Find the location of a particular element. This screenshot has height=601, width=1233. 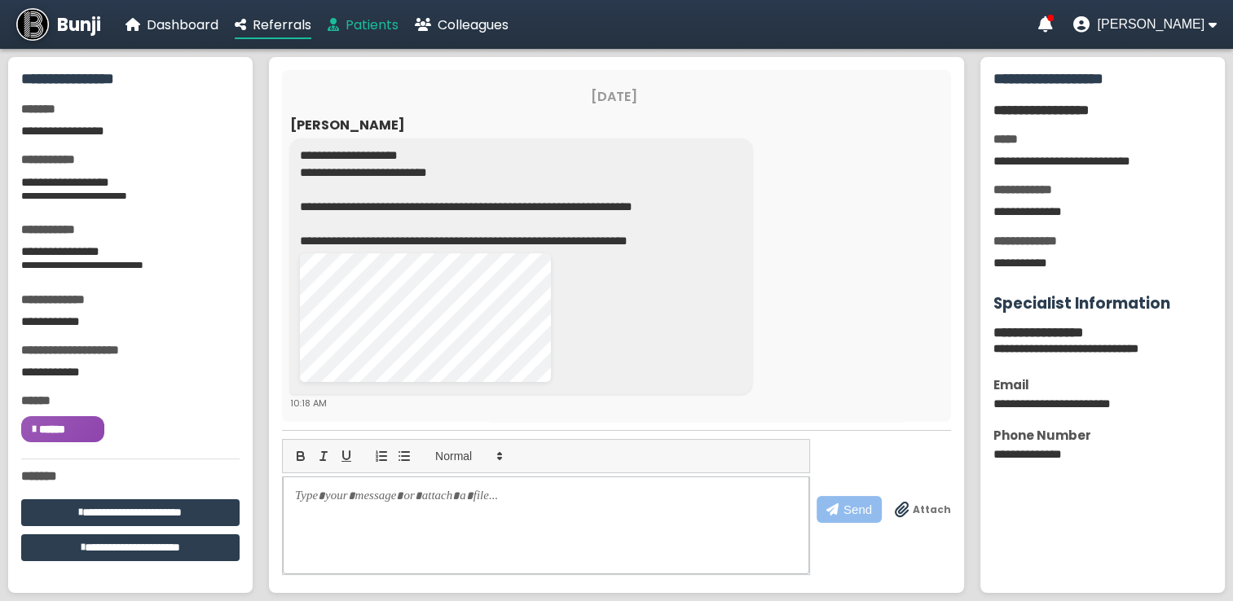

label: Drag & drop files anywhere to attach is located at coordinates (922, 510).